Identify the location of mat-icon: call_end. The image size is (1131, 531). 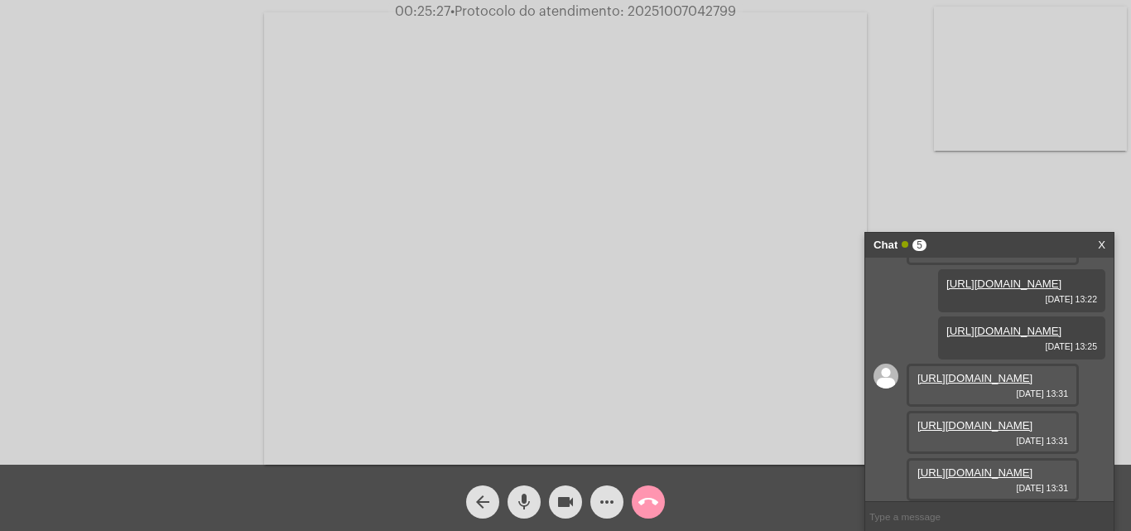
(648, 502).